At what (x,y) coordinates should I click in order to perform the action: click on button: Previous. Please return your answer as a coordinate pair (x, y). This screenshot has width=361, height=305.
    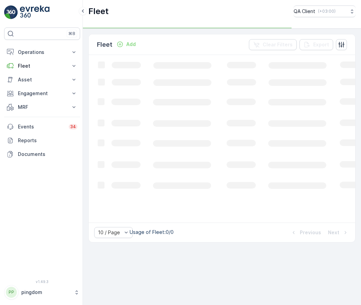
    Looking at the image, I should click on (306, 233).